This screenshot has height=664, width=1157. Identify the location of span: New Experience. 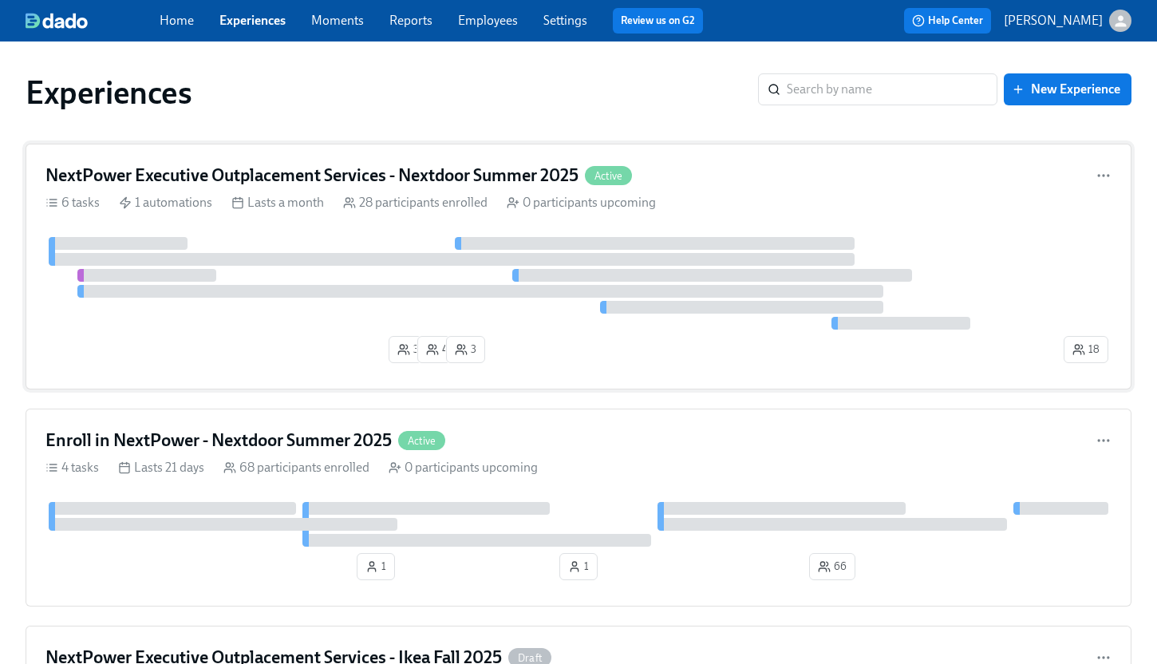
(1068, 89).